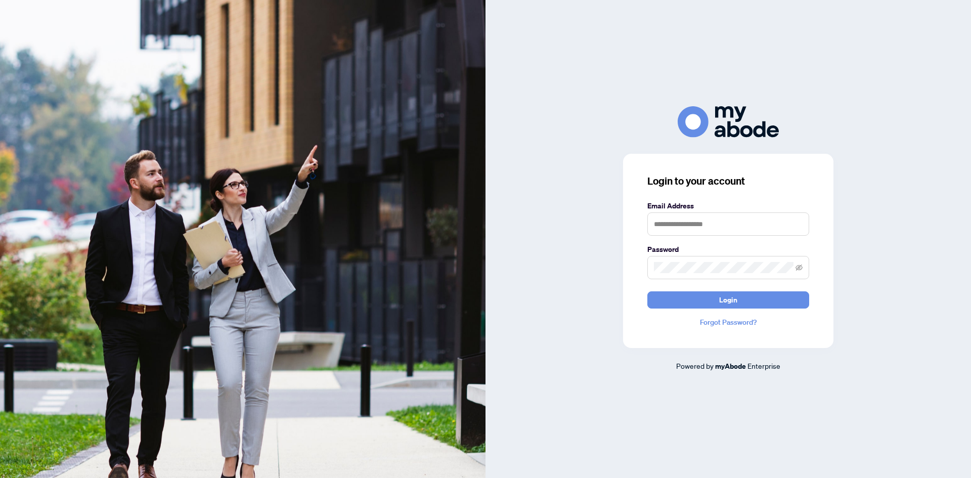  What do you see at coordinates (728, 322) in the screenshot?
I see `a: Forgot Password?` at bounding box center [728, 322].